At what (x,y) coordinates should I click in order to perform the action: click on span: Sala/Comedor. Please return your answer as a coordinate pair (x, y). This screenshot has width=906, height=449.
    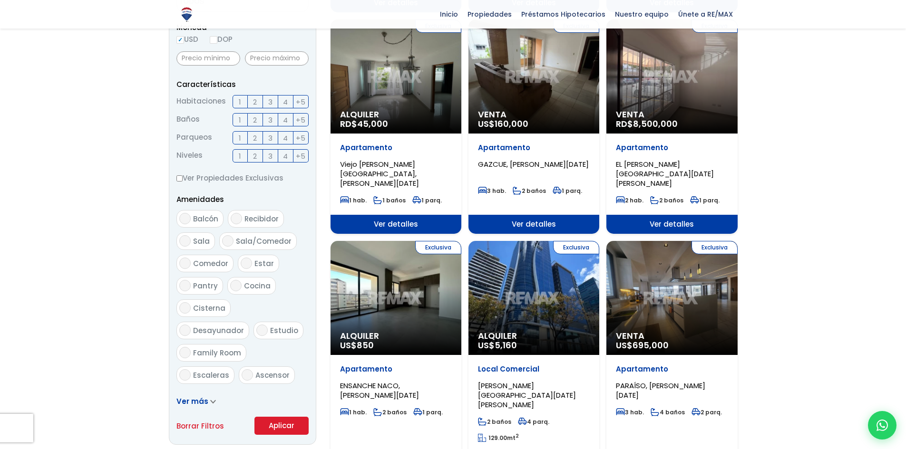
    Looking at the image, I should click on (263, 241).